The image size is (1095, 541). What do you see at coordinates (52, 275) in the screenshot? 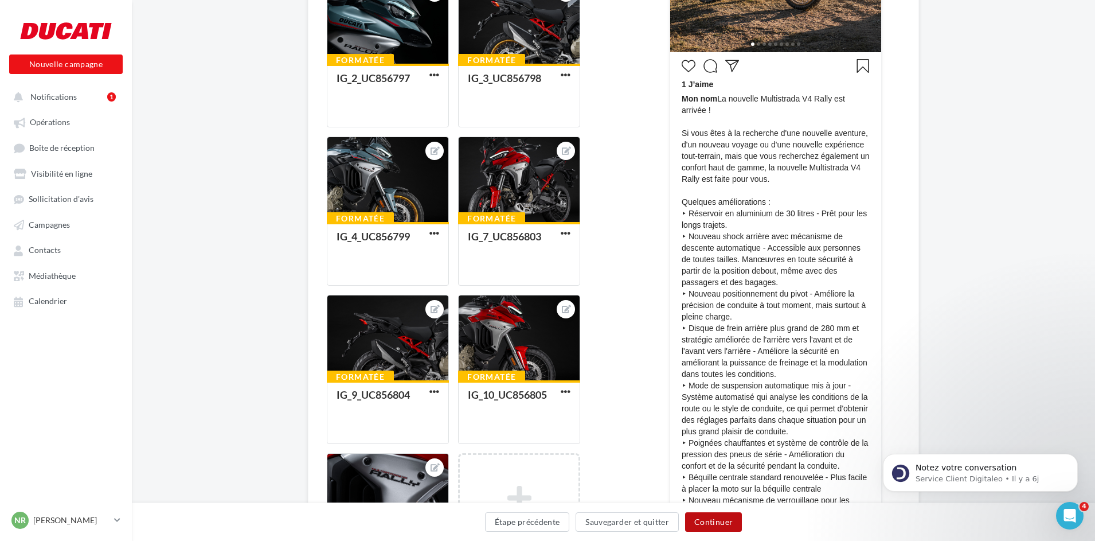
I see `span: Médiathèque` at bounding box center [52, 275].